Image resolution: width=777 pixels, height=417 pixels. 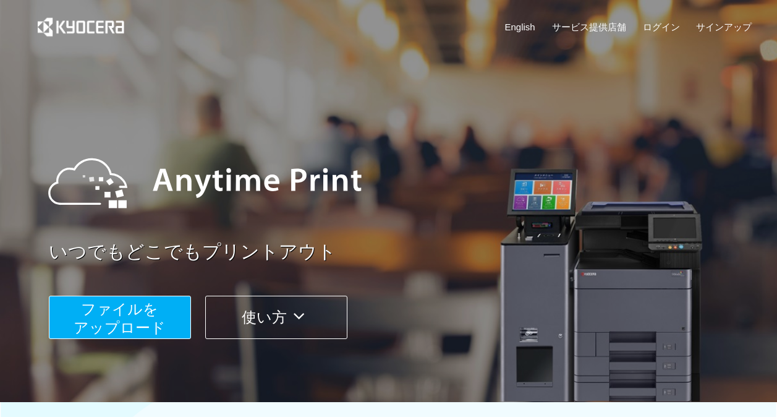 What do you see at coordinates (120, 317) in the screenshot?
I see `button: ファイルを​​アップロード` at bounding box center [120, 317].